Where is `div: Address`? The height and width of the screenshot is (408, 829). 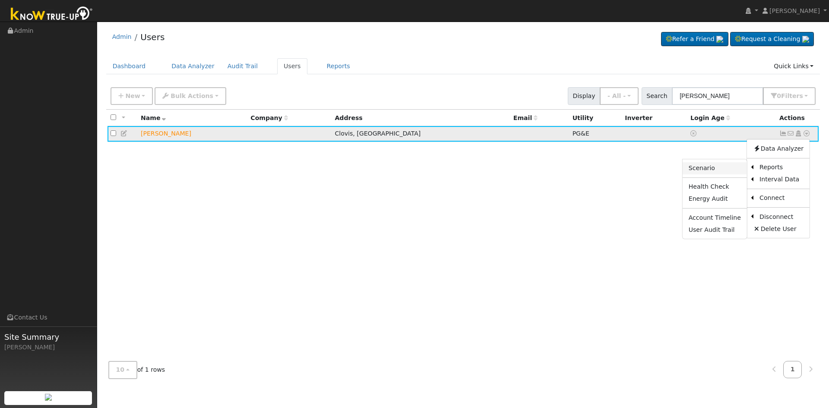 div: Address is located at coordinates (421, 118).